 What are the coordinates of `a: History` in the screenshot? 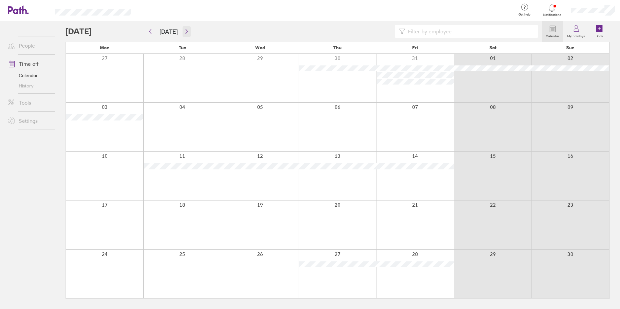 It's located at (29, 86).